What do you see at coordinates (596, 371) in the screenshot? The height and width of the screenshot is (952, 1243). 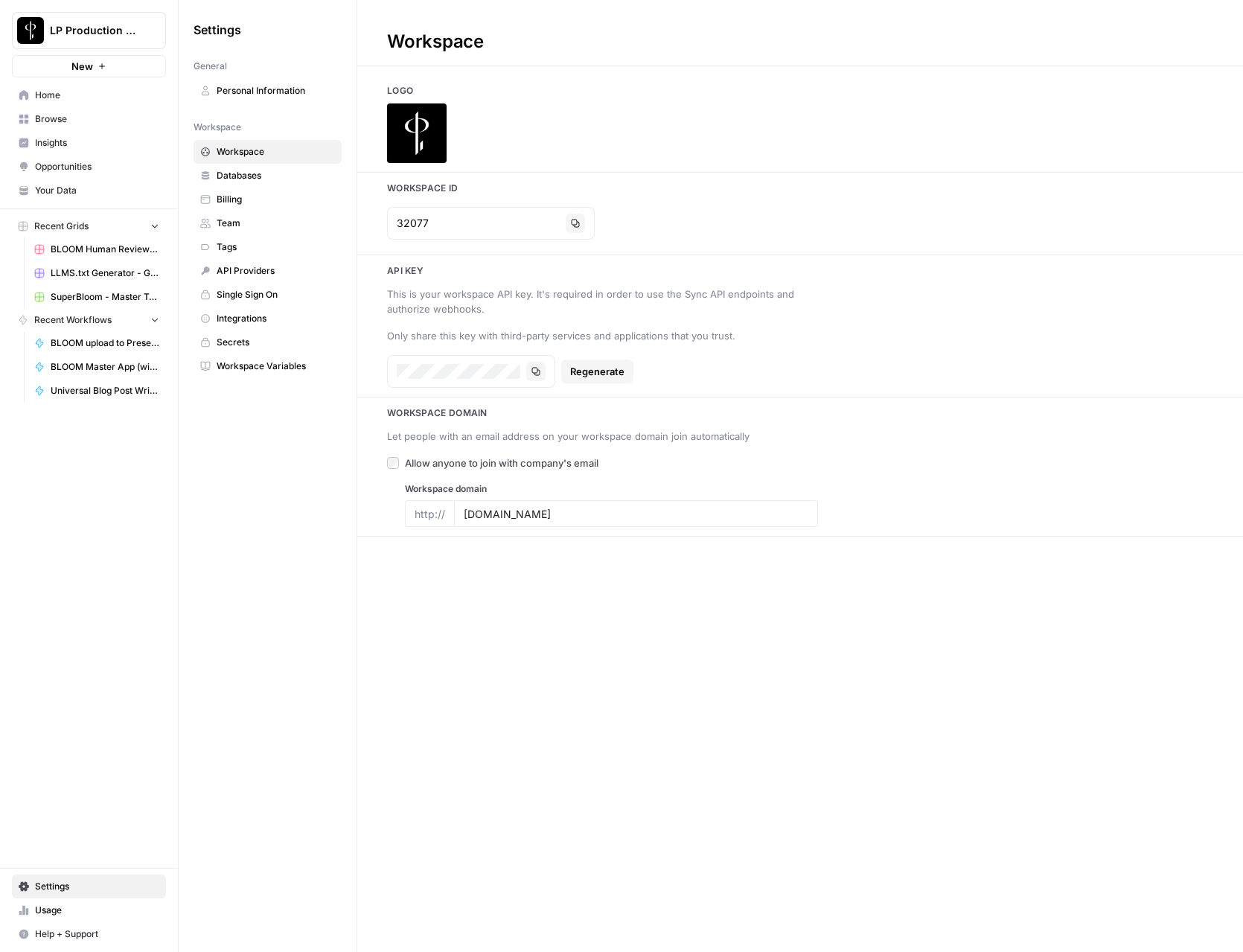 I see `button: Regenerate` at bounding box center [596, 371].